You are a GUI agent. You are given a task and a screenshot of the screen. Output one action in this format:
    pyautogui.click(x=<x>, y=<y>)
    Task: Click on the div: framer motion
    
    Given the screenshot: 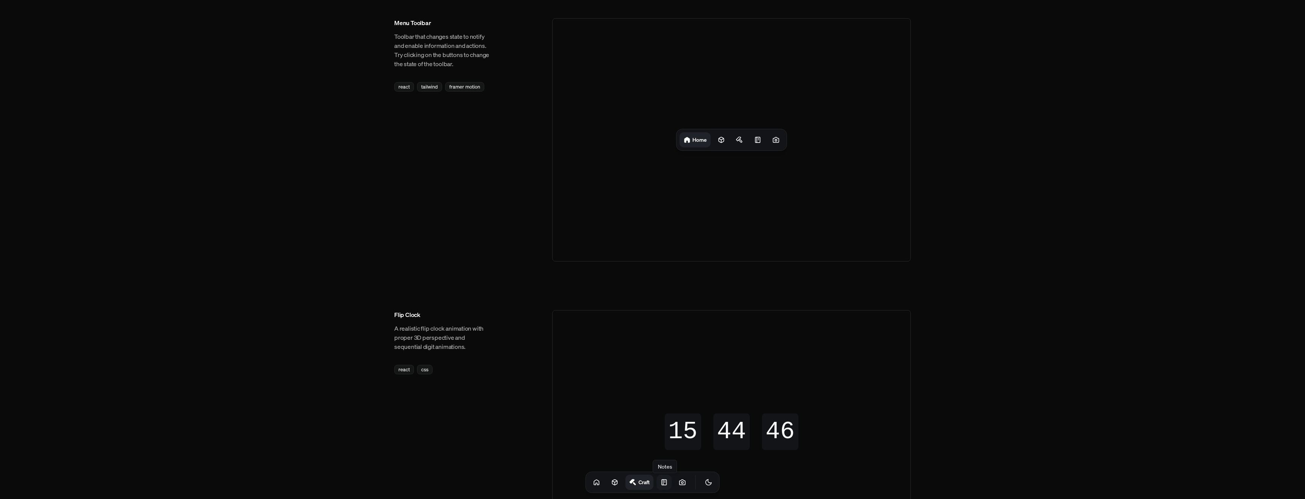 What is the action you would take?
    pyautogui.click(x=465, y=87)
    